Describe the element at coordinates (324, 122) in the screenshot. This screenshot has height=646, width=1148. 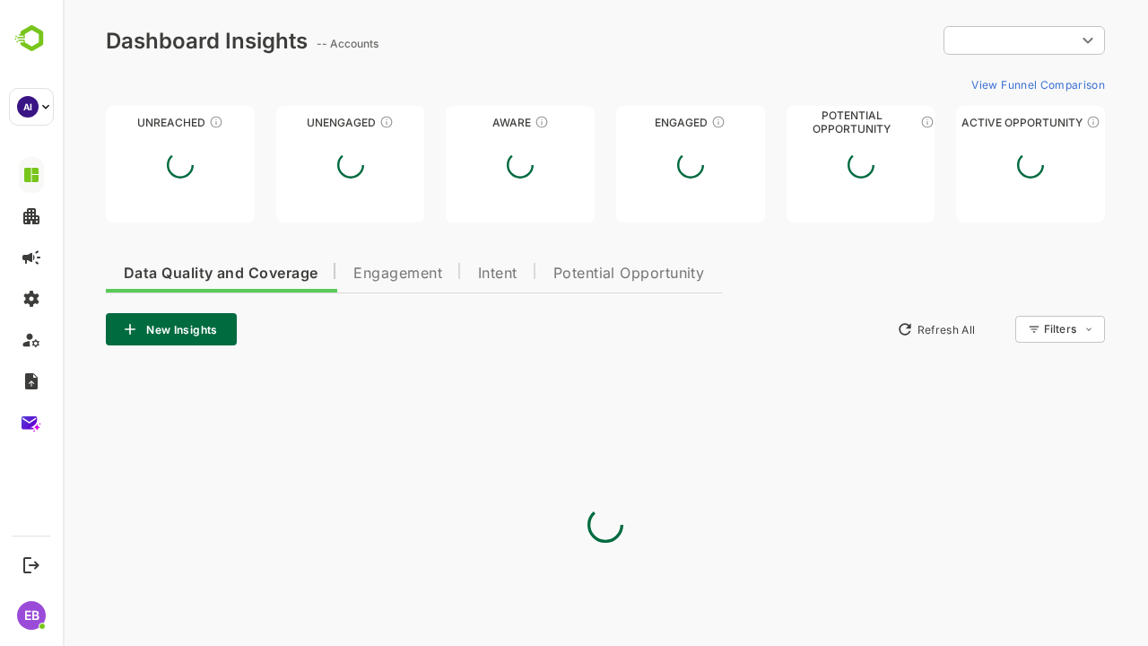
I see `div: These accounts have not shown enough engagement and need nurturing` at that location.